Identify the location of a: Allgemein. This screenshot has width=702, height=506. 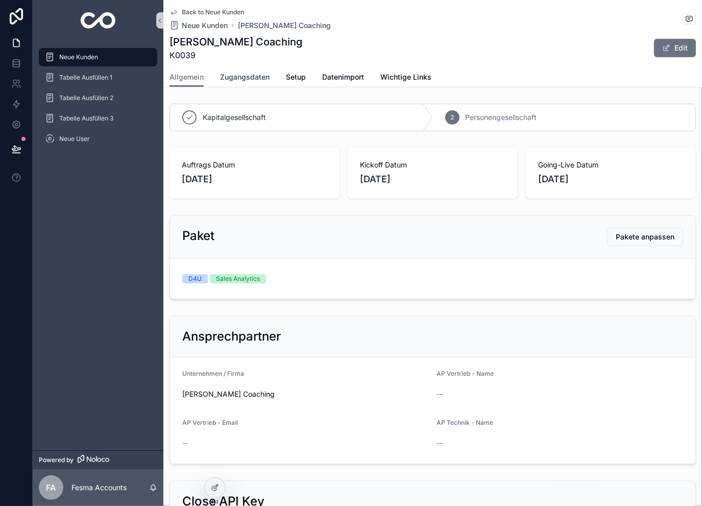
(186, 78).